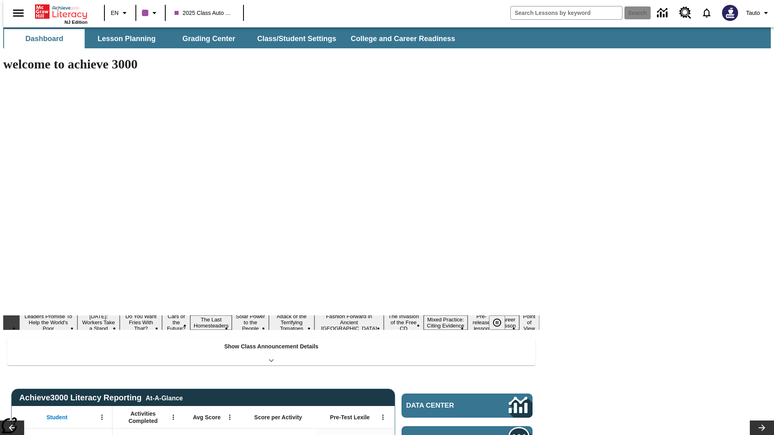 This screenshot has width=774, height=435. I want to click on a: Notifications, so click(707, 13).